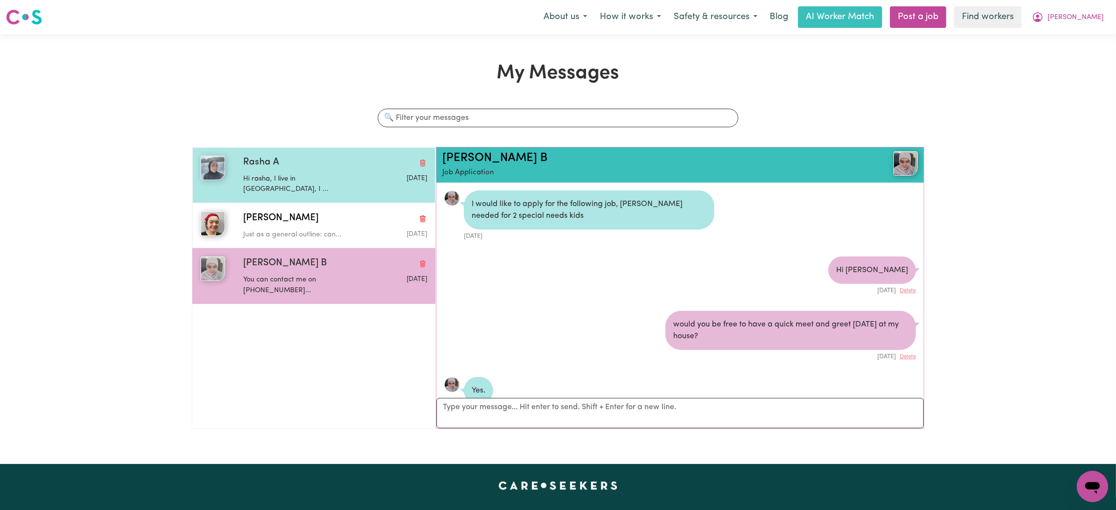 Image resolution: width=1116 pixels, height=510 pixels. What do you see at coordinates (213, 168) in the screenshot?
I see `img: Rasha A` at bounding box center [213, 168].